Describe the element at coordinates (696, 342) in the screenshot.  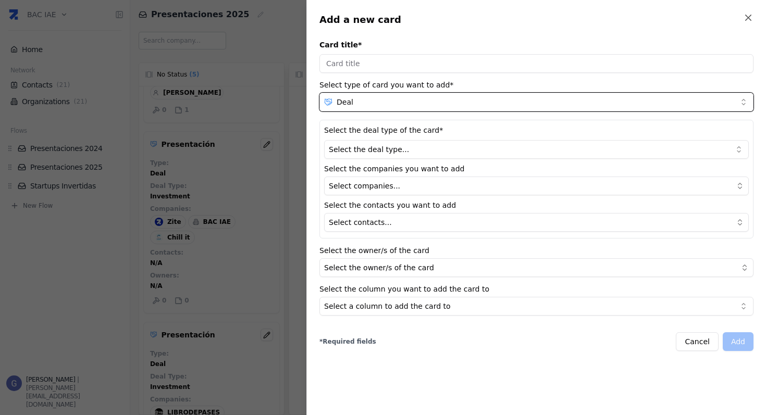
I see `button: Cancel` at that location.